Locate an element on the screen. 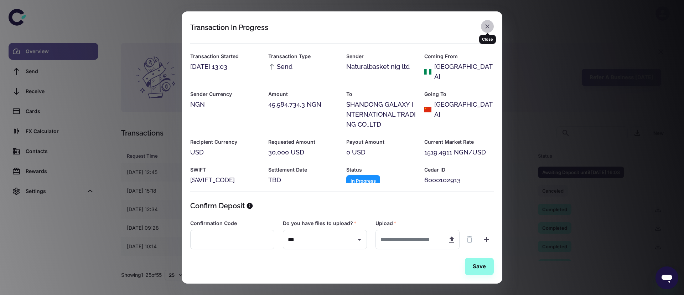  div: SHANDONG GALAXY INTERNATIONAL TRADING CO.,LTD is located at coordinates (381, 114).